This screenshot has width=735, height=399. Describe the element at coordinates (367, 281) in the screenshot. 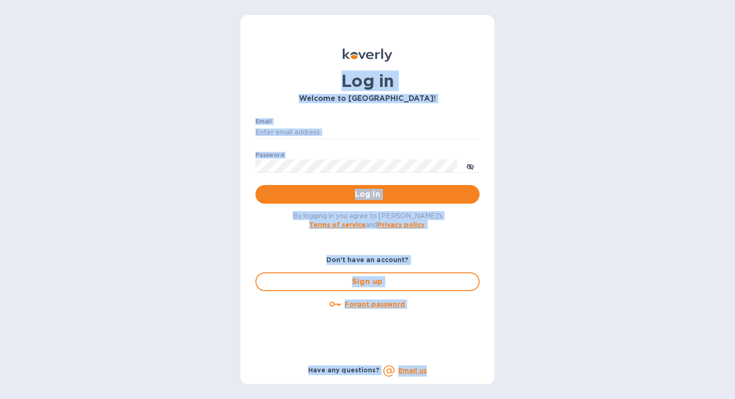

I see `button: Sign up` at that location.